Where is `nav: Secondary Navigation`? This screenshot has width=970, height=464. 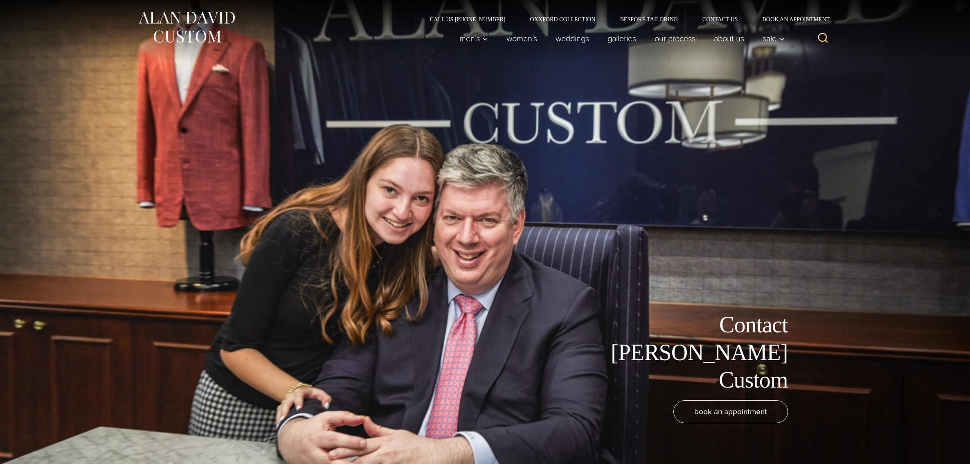 nav: Secondary Navigation is located at coordinates (625, 19).